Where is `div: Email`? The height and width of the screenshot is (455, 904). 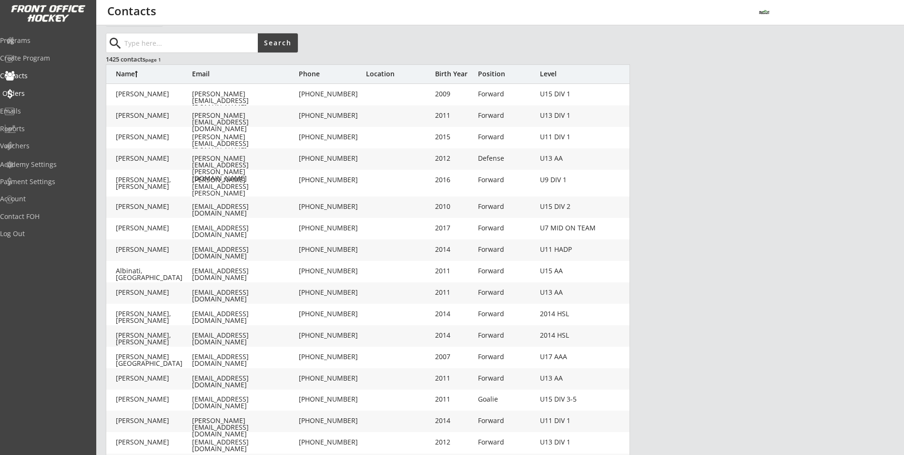
div: Email is located at coordinates (244, 74).